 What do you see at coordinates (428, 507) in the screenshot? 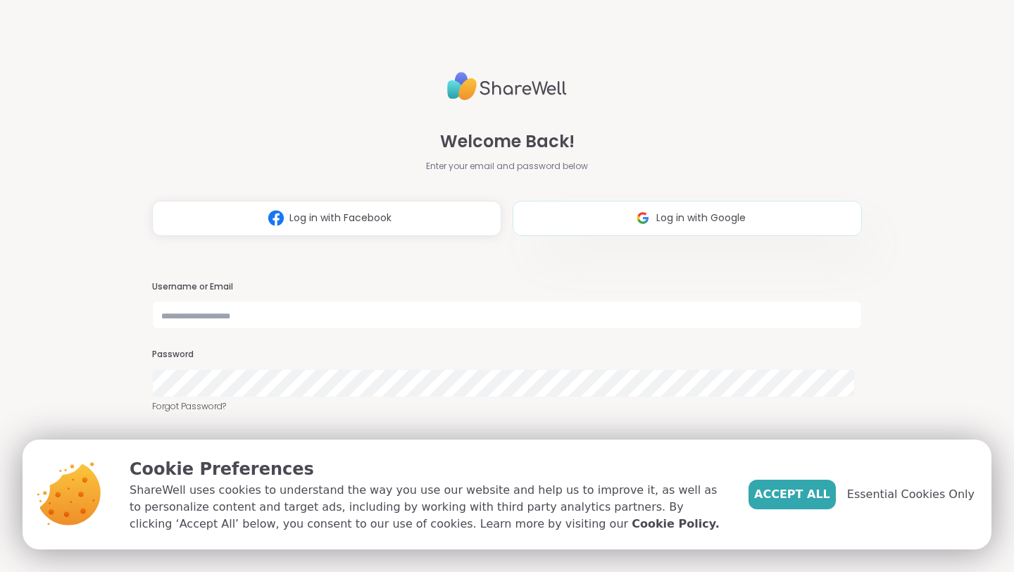
I see `p: ShareWell uses cookies to understand the way you use our website and help us to improve it, as we...` at bounding box center [428, 507].